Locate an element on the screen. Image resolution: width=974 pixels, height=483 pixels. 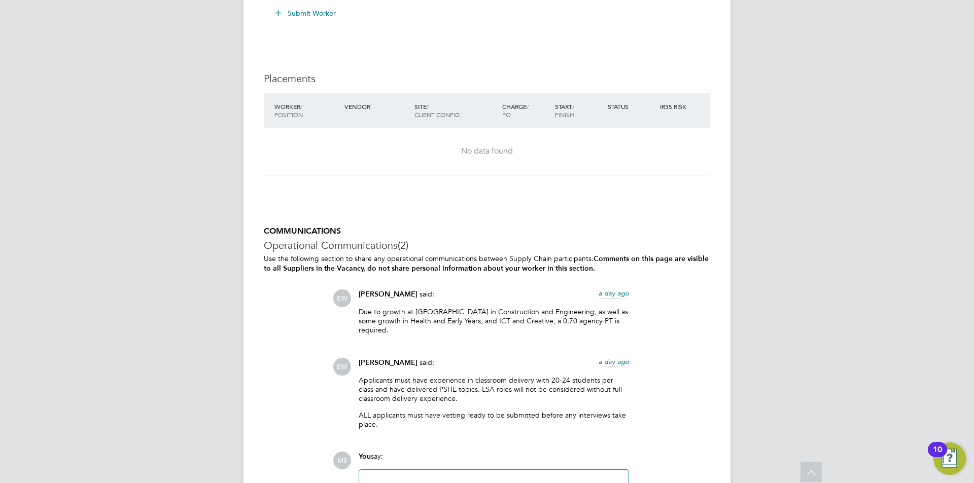
div: Start is located at coordinates (579, 111).